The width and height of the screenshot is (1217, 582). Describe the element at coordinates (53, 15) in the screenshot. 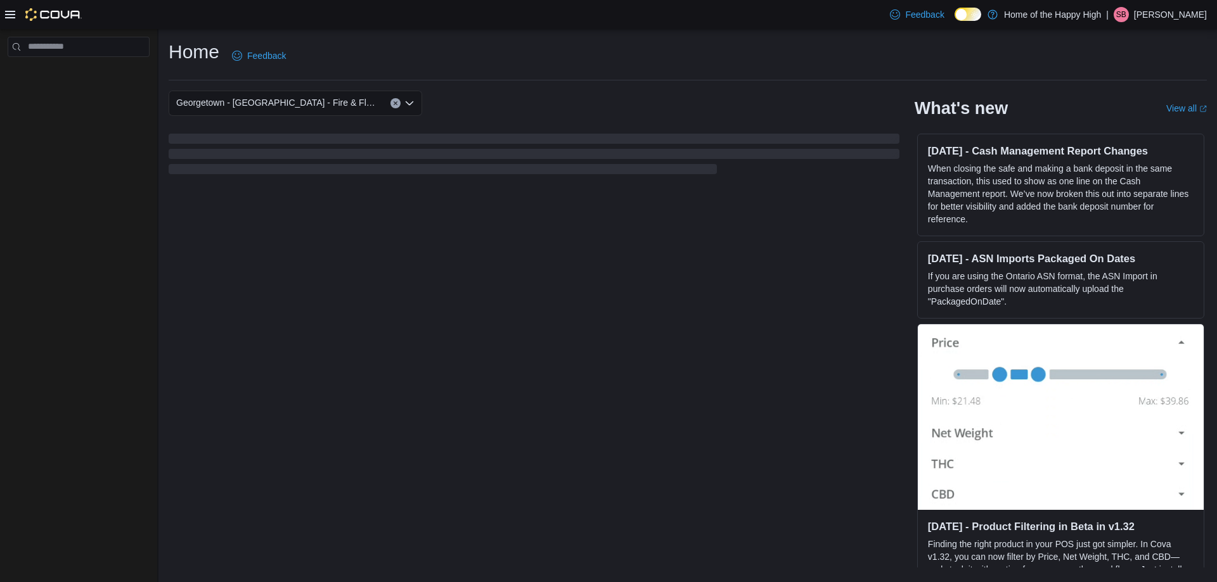

I see `img: Cova` at that location.